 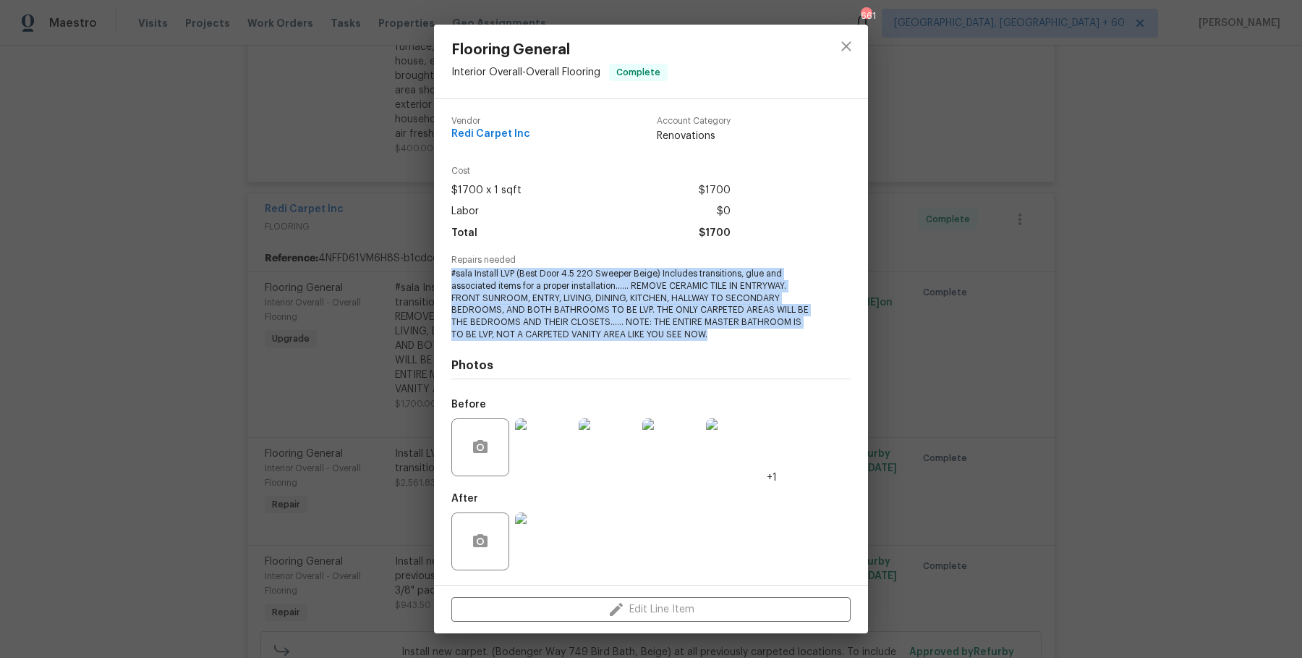 What do you see at coordinates (469, 404) in the screenshot?
I see `h5: Before` at bounding box center [469, 404].